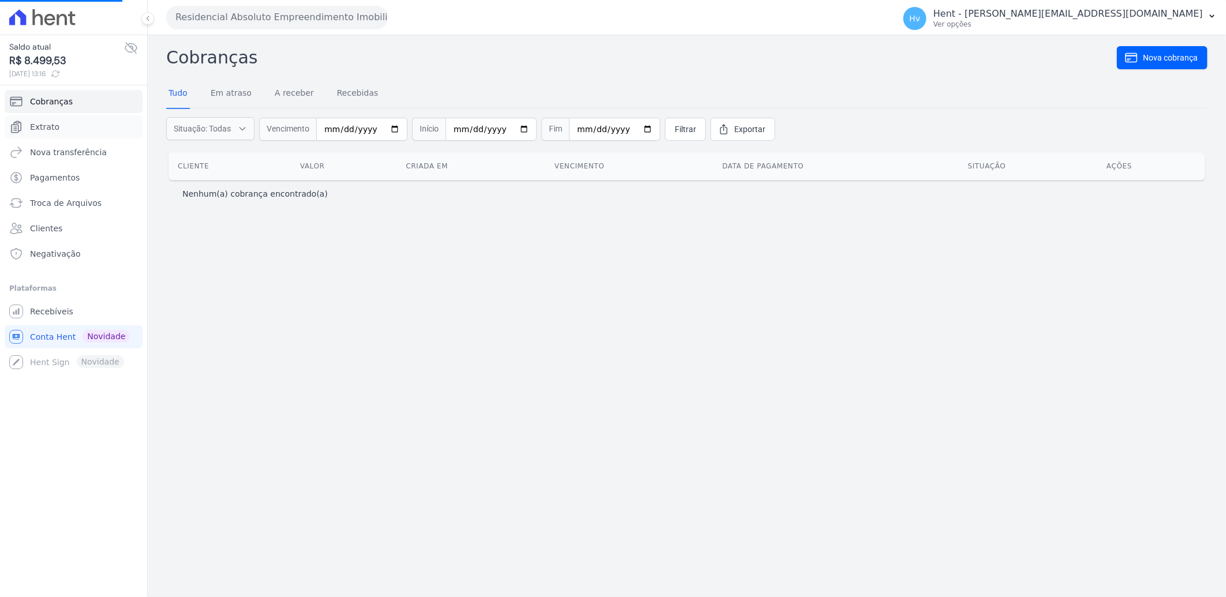  Describe the element at coordinates (73, 228) in the screenshot. I see `a: Clientes` at that location.